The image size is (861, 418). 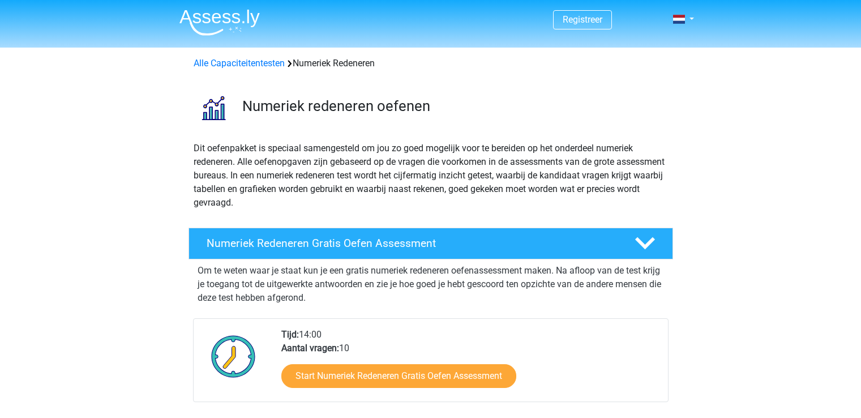 I want to click on img: Assessly, so click(x=220, y=22).